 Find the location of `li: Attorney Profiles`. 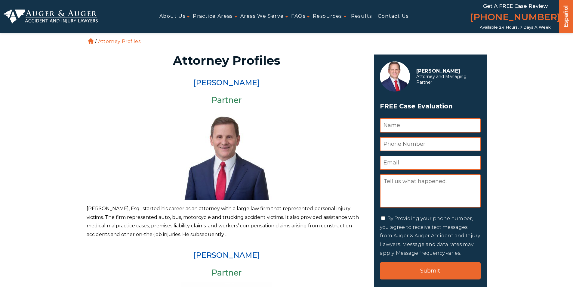

li: Attorney Profiles is located at coordinates (119, 41).